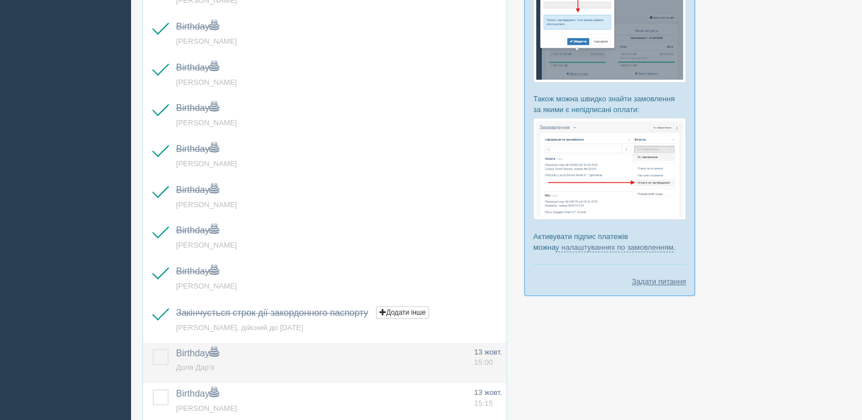 Image resolution: width=862 pixels, height=420 pixels. I want to click on span: Доля Дар'я, so click(195, 367).